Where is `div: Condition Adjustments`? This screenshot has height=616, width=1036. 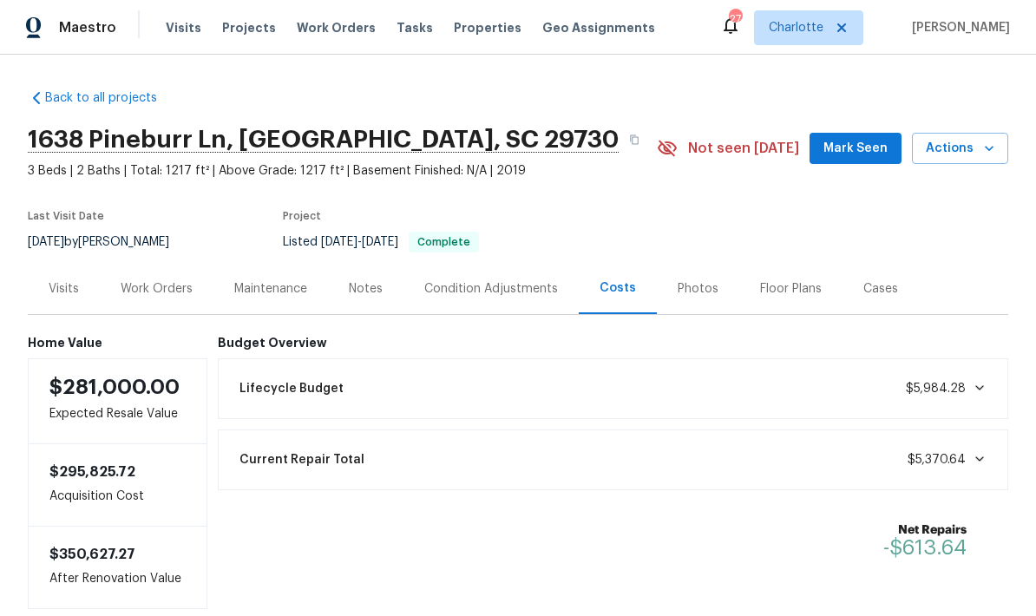
div: Condition Adjustments is located at coordinates (491, 289).